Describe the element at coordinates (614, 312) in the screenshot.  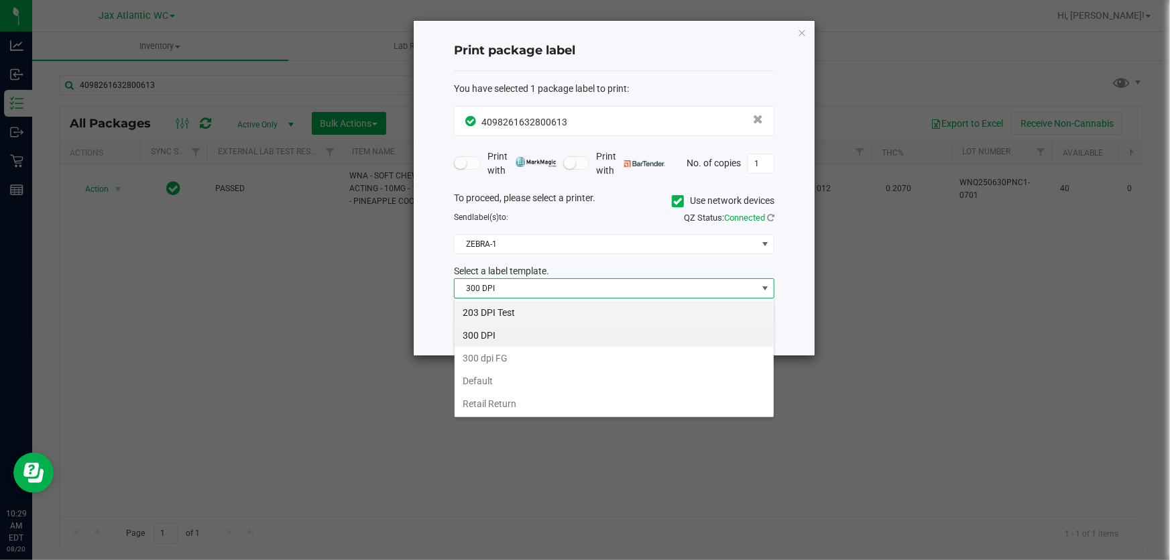
I see `li: 203 DPI Test` at that location.